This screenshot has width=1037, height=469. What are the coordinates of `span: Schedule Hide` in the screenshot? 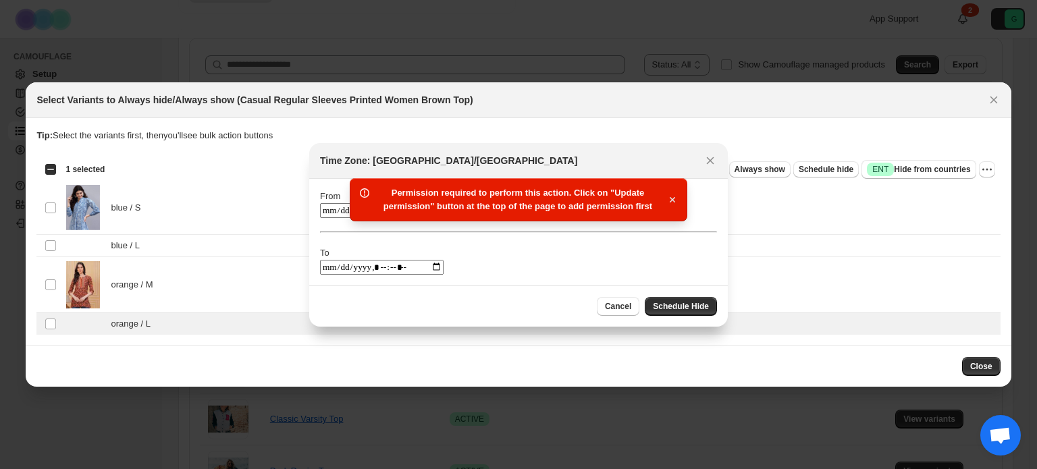 It's located at (680, 306).